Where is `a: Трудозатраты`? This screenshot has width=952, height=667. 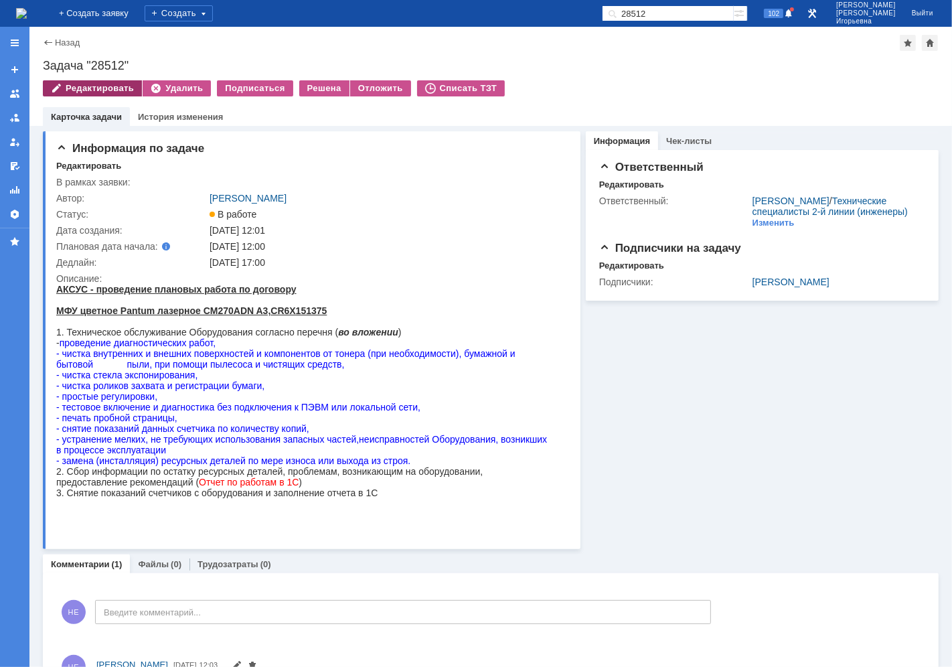
a: Трудозатраты is located at coordinates (228, 564).